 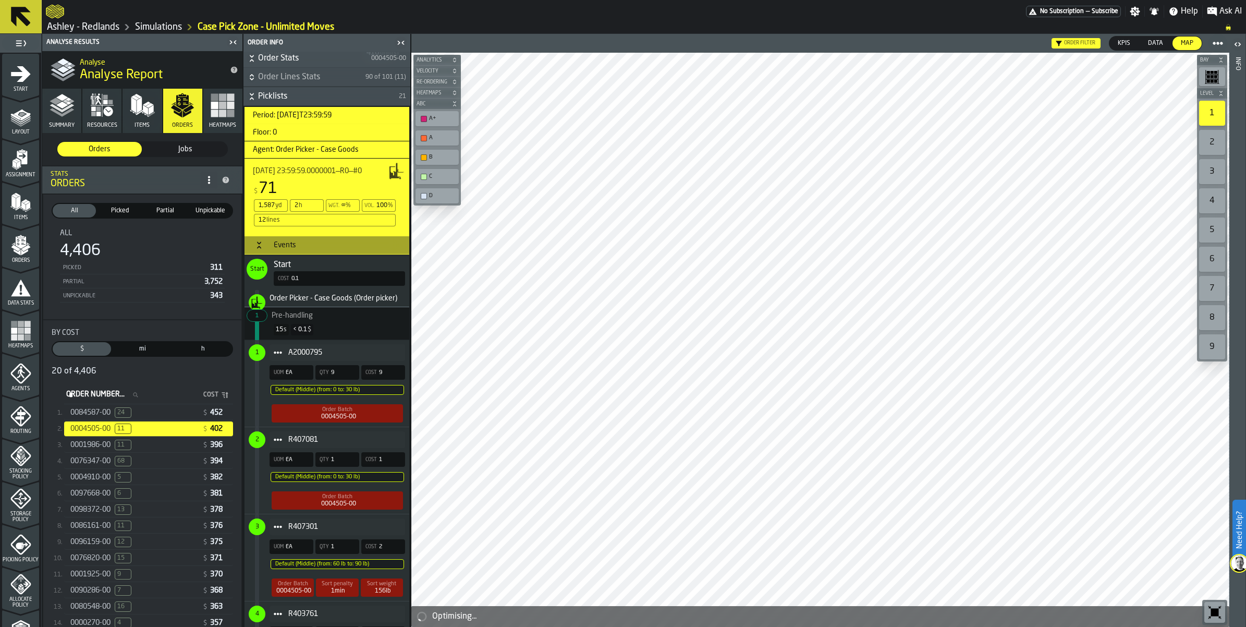 I want to click on div: 71, so click(x=268, y=189).